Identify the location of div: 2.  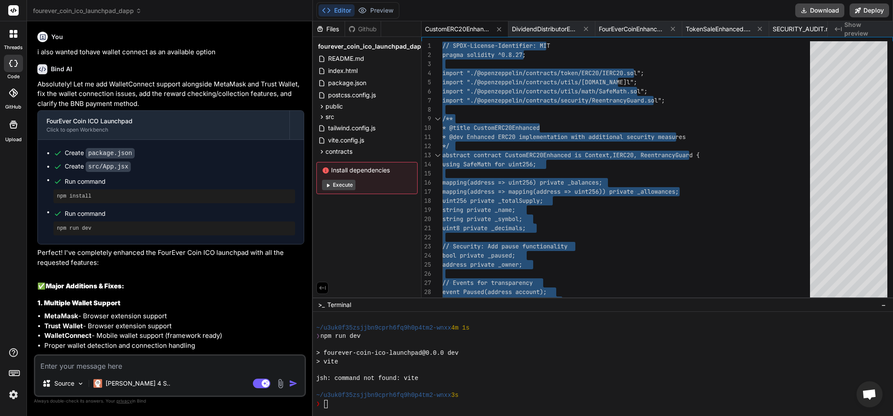
(426, 55).